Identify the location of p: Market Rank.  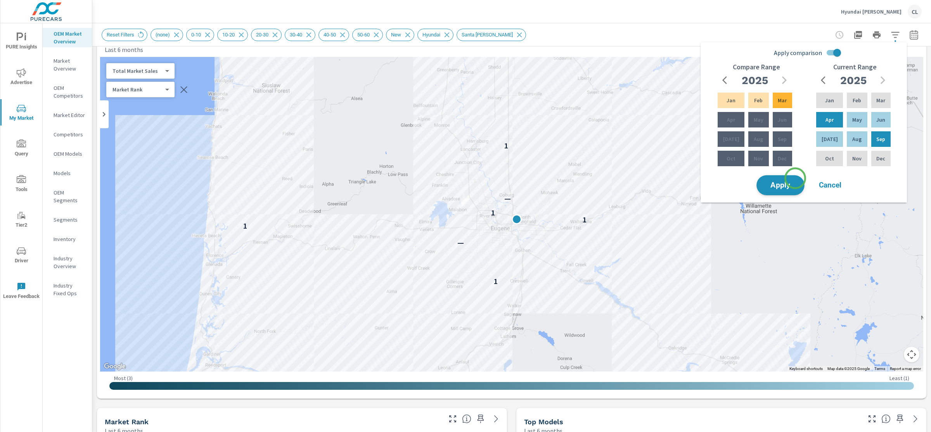
(137, 90).